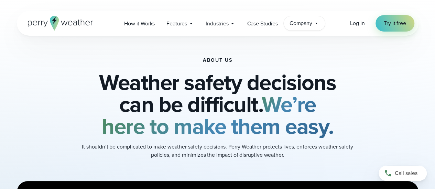  Describe the element at coordinates (357, 23) in the screenshot. I see `a: Log in` at that location.